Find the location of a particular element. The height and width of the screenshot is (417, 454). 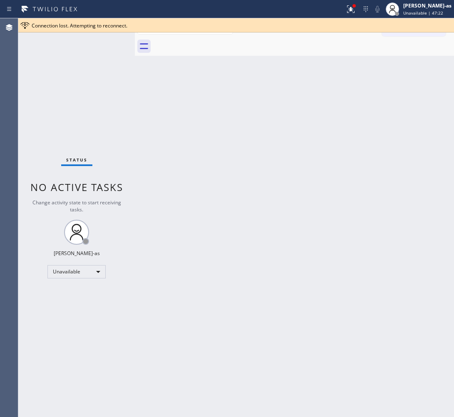

span: Change activity state to start receiving tasks. is located at coordinates (77, 206).